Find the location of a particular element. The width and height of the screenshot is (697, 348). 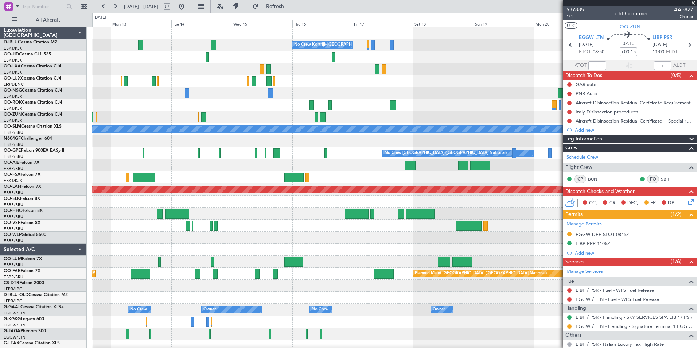

a: OO-FAEFalcon 7X is located at coordinates (22, 271).